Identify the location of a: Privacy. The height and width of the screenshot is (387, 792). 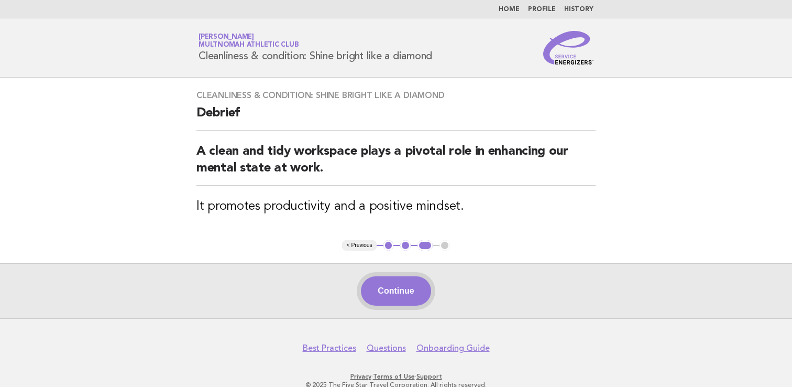
(361, 376).